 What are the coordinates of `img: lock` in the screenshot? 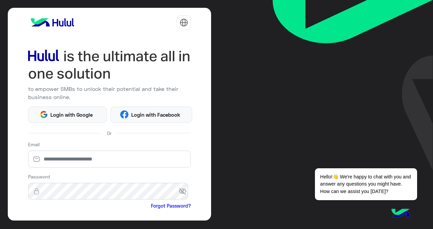 It's located at (37, 191).